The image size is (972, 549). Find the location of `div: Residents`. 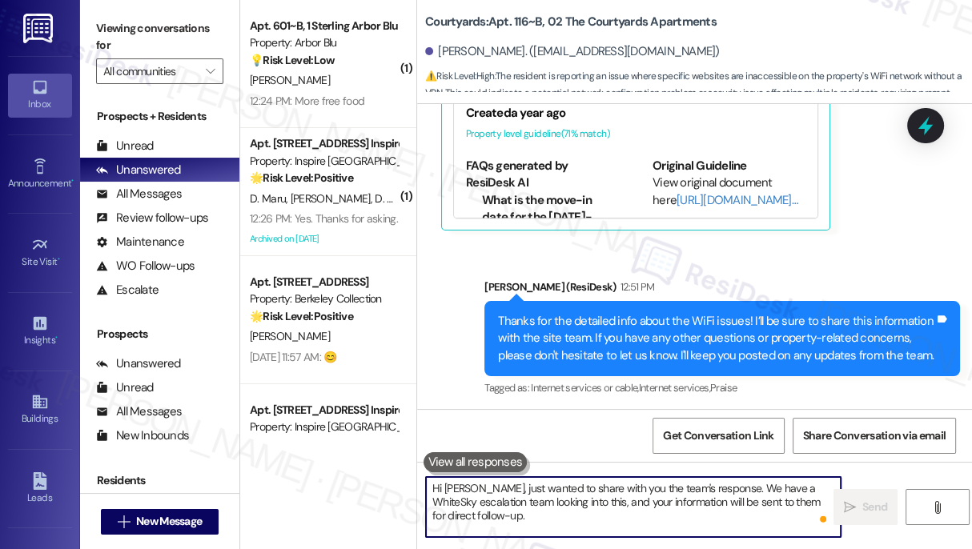

div: Residents is located at coordinates (159, 480).